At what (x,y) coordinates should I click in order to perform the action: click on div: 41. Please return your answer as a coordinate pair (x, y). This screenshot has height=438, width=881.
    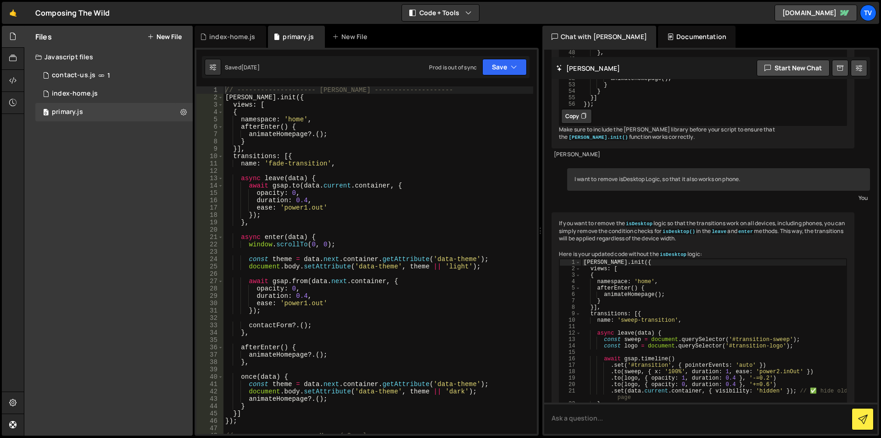
    Looking at the image, I should click on (210, 384).